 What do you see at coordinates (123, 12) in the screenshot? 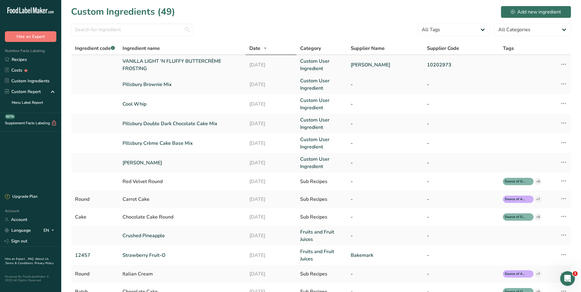
I see `h1: Custom Ingredients (49)` at bounding box center [123, 12].